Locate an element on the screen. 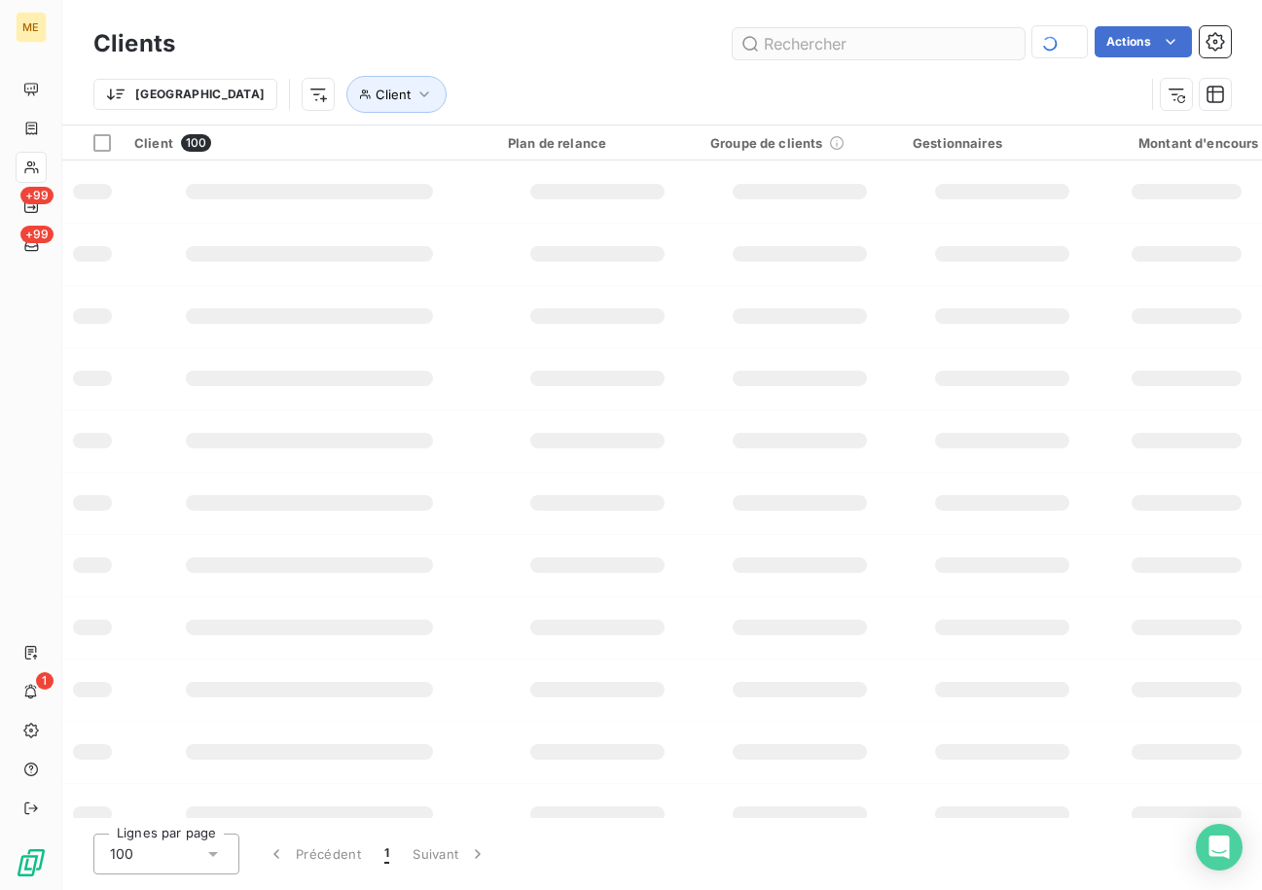  div: Plan de relance is located at coordinates (598, 143).